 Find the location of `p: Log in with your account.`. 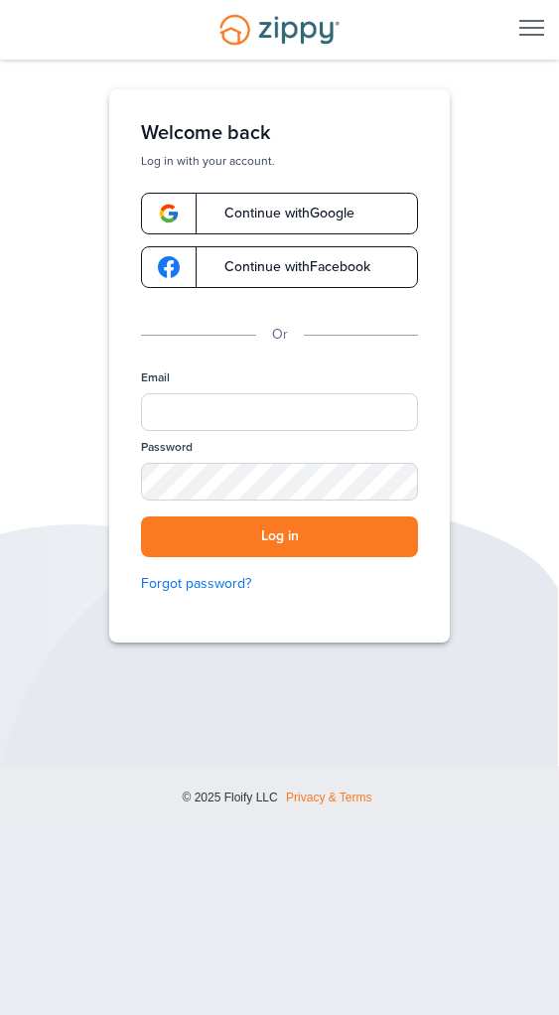

p: Log in with your account. is located at coordinates (279, 161).